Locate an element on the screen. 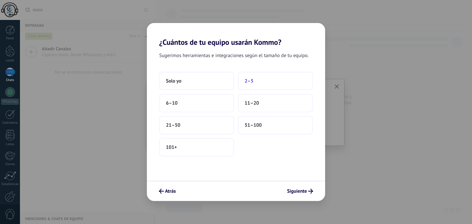 Image resolution: width=472 pixels, height=224 pixels. button: Solo yo is located at coordinates (197, 81).